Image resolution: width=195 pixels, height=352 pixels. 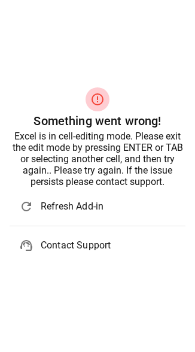 I want to click on span: Contact Support, so click(x=108, y=246).